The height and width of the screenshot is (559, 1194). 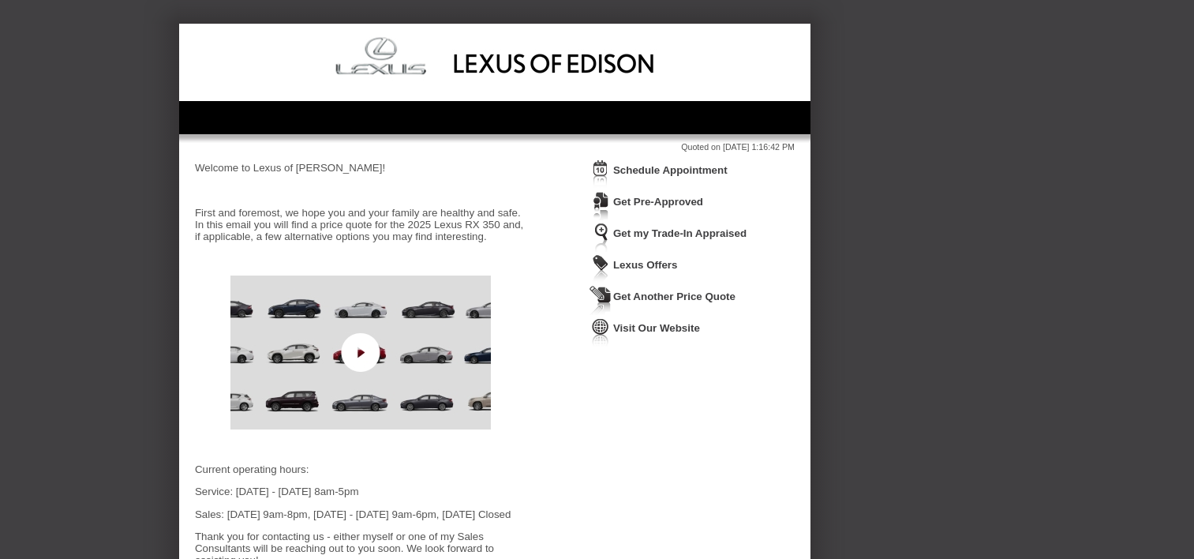 I want to click on p: First and foremost, we hope you and your family are healthy and safe. In this email you will find..., so click(x=361, y=224).